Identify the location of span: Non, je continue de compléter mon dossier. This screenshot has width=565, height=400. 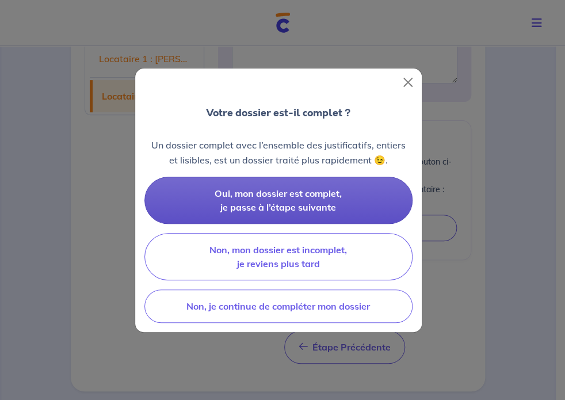
(278, 306).